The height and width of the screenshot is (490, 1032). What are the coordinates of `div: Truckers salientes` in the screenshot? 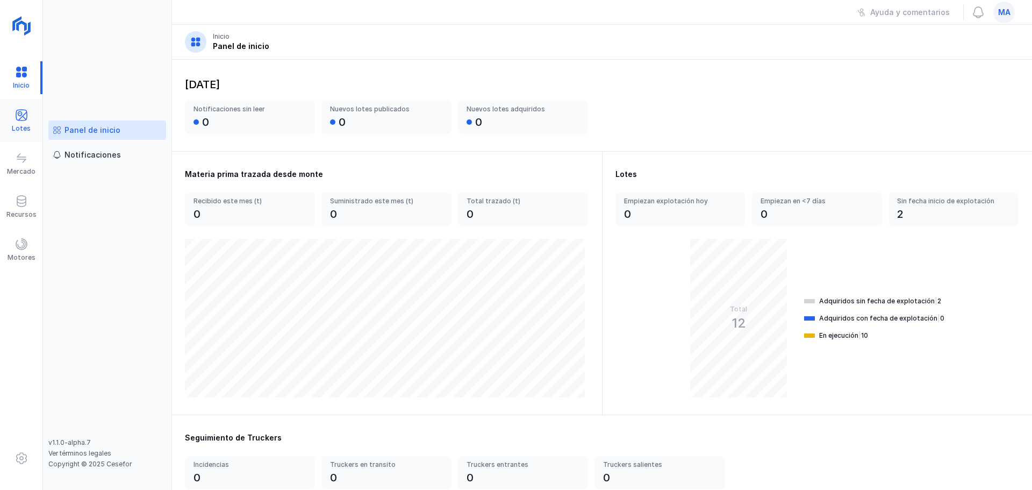 It's located at (654, 464).